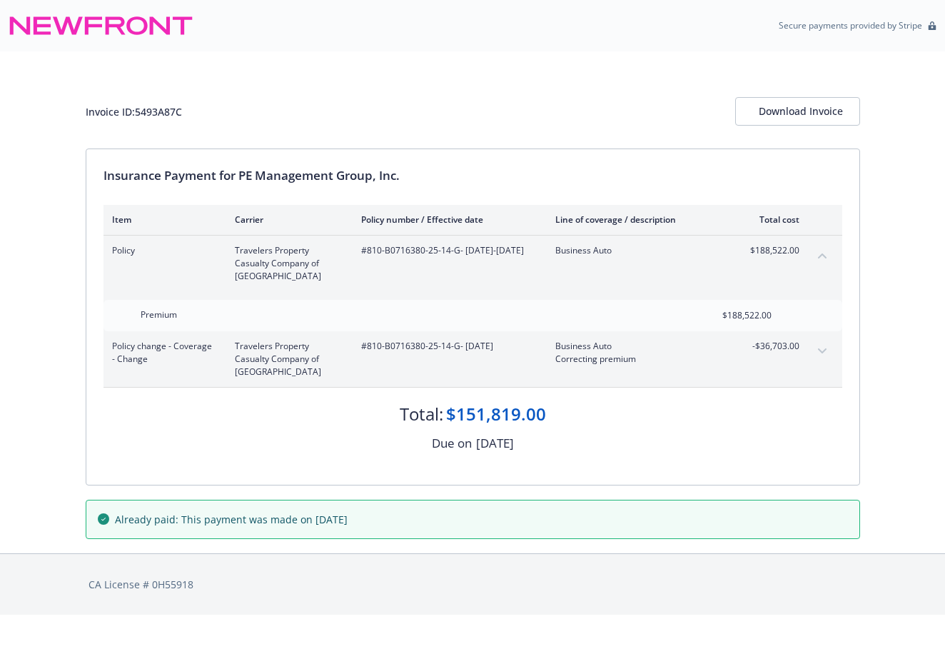 This screenshot has width=945, height=669. Describe the element at coordinates (639, 219) in the screenshot. I see `div: Line of coverage / description` at that location.